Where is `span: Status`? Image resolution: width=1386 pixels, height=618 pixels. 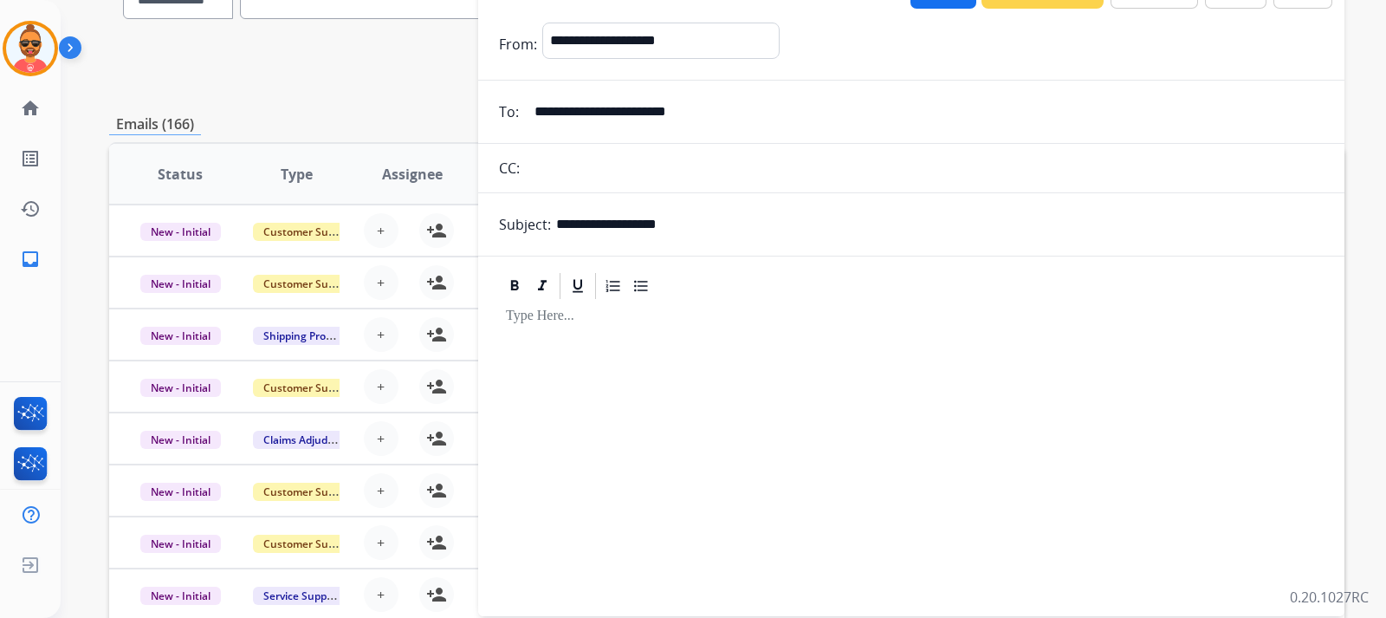
span: Status is located at coordinates (180, 174).